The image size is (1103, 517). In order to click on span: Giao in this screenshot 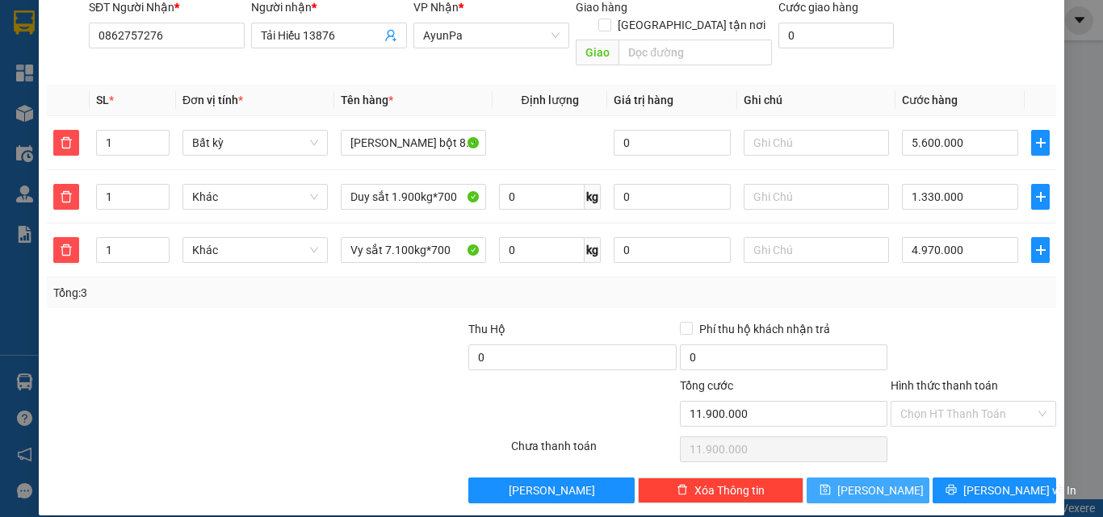, I will do `click(597, 52)`.